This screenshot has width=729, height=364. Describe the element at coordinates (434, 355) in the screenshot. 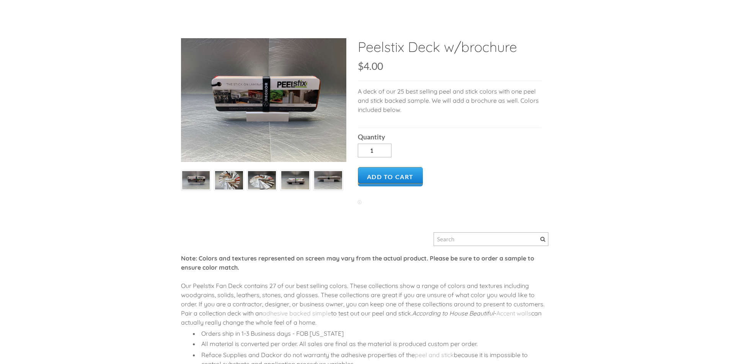

I see `a: peel and stick` at that location.